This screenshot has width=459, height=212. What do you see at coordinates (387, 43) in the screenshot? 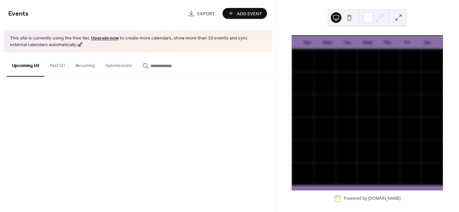
I see `div: Thu` at bounding box center [387, 43].